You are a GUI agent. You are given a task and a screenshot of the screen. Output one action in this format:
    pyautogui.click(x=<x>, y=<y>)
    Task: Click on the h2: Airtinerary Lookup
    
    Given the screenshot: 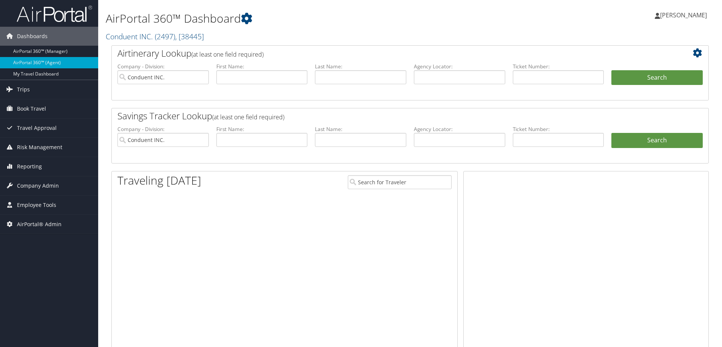 What is the action you would take?
    pyautogui.click(x=385, y=53)
    